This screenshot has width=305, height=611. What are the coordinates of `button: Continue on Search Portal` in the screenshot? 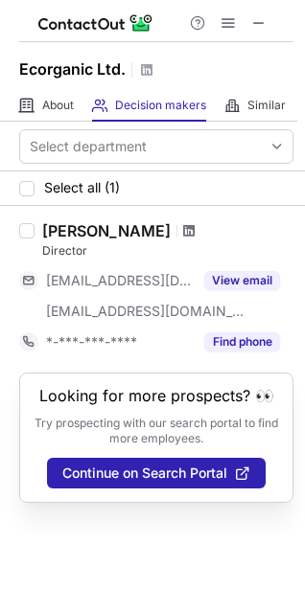 It's located at (156, 473).